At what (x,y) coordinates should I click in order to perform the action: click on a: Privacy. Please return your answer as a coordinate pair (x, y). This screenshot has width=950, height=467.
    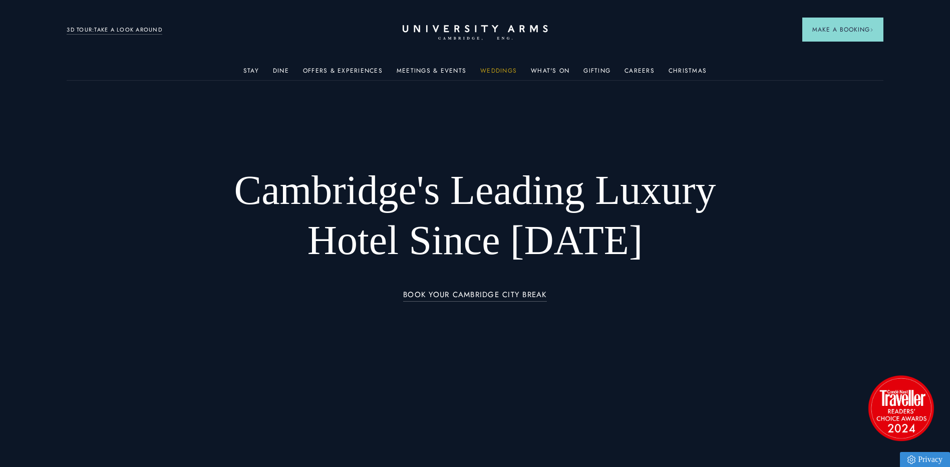
    Looking at the image, I should click on (925, 459).